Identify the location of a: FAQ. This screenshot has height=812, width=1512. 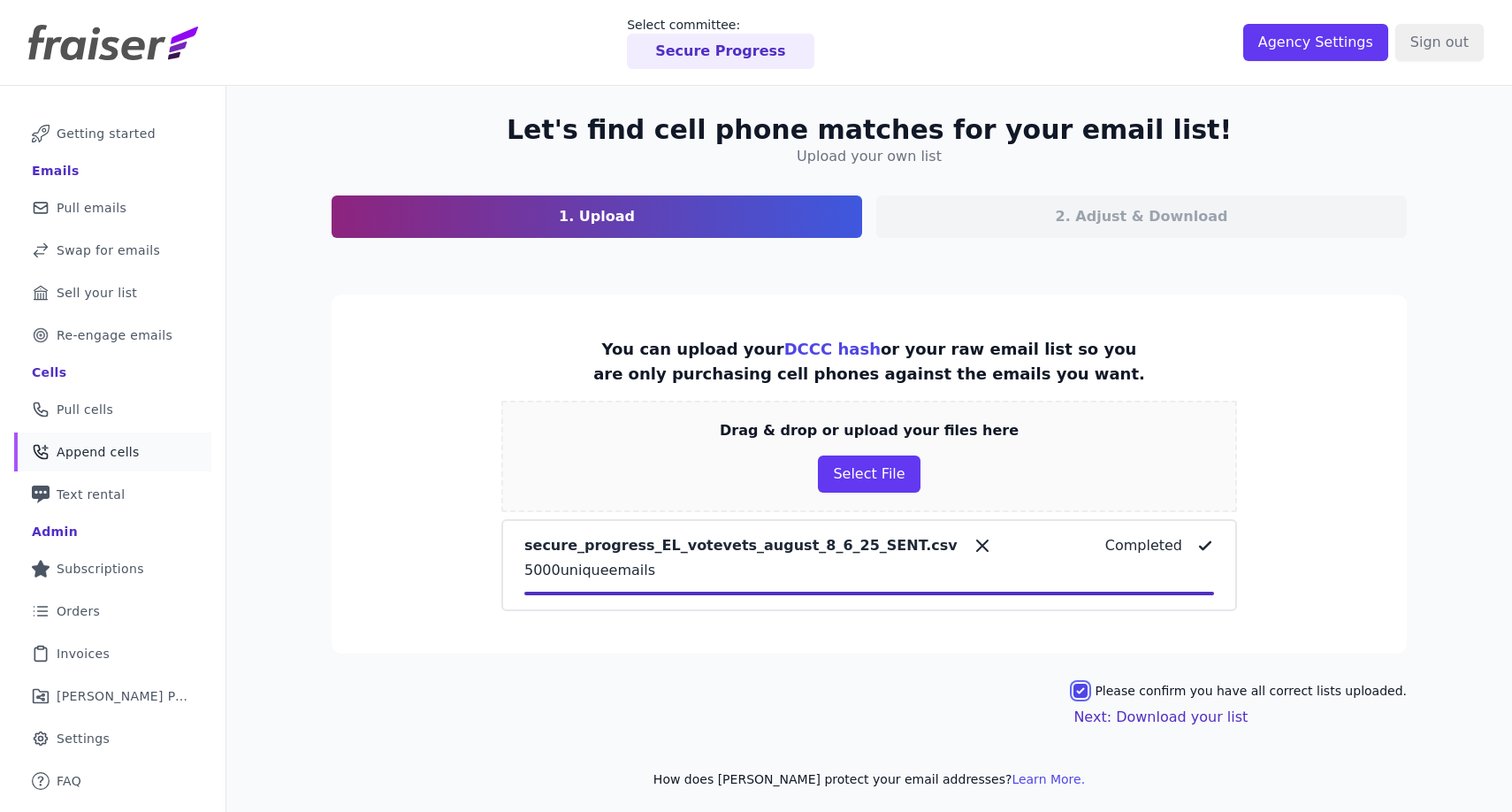
(112, 780).